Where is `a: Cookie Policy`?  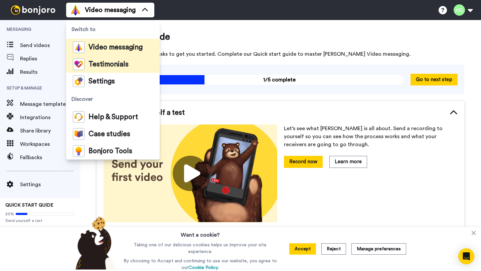 a: Cookie Policy is located at coordinates (203, 268).